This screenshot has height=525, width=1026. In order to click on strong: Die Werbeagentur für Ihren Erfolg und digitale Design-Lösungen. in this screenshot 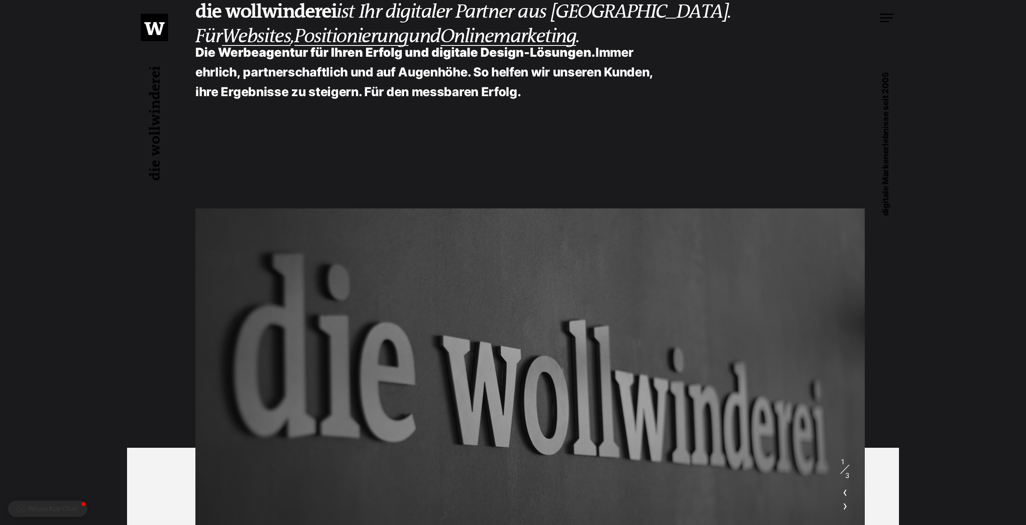, I will do `click(395, 52)`.